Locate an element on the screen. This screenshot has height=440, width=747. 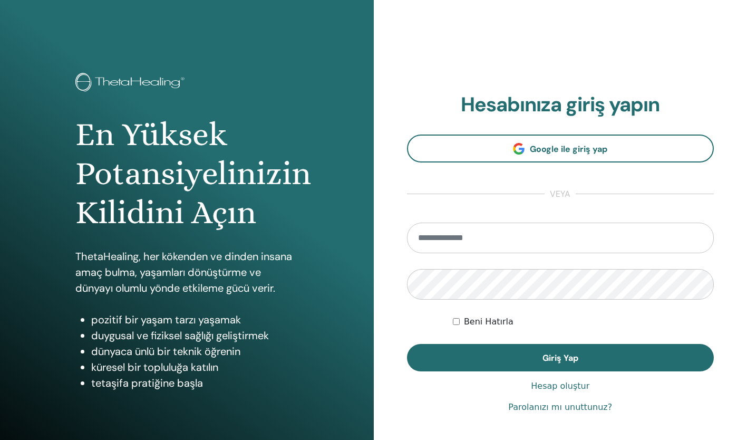
li: tetaşifa pratiğine başla is located at coordinates (194, 383).